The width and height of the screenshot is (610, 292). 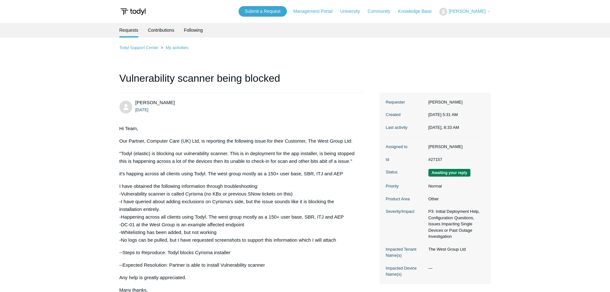 I want to click on p: it's happing across all clients using Todyl. The west group mostly as a 150+ user base, SBR, ITJ ..., so click(x=239, y=174).